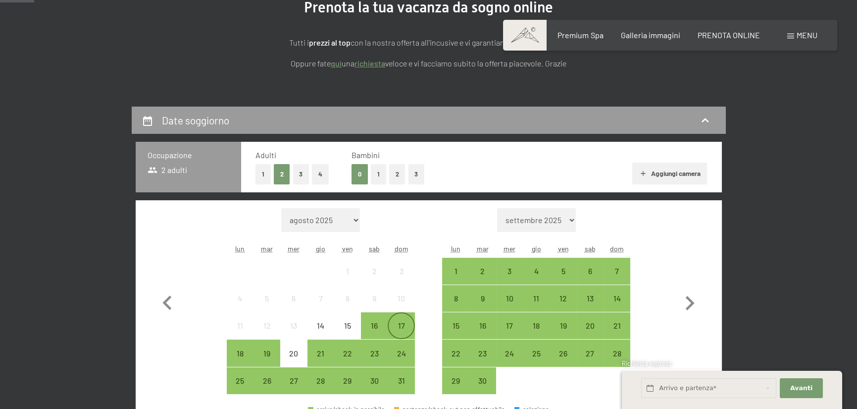 Image resolution: width=857 pixels, height=409 pixels. I want to click on div: Wed Sep 17 2025, so click(510, 325).